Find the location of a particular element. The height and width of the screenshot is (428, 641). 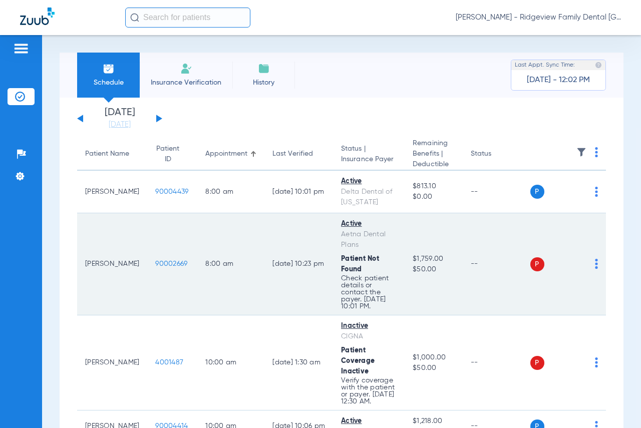

th: Status | is located at coordinates (368, 154).